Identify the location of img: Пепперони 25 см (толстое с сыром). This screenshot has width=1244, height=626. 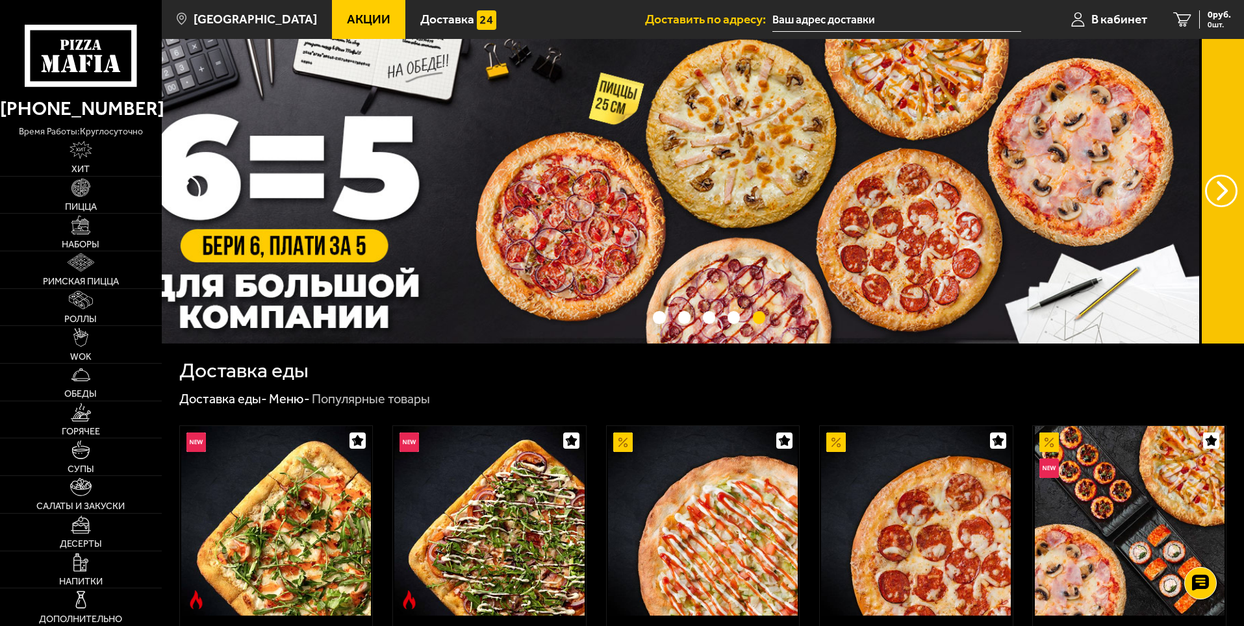
(916, 521).